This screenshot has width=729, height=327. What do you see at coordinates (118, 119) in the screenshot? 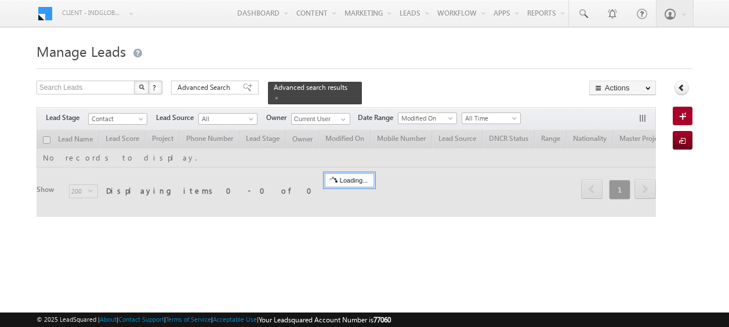
I see `a: Contact` at bounding box center [118, 119].